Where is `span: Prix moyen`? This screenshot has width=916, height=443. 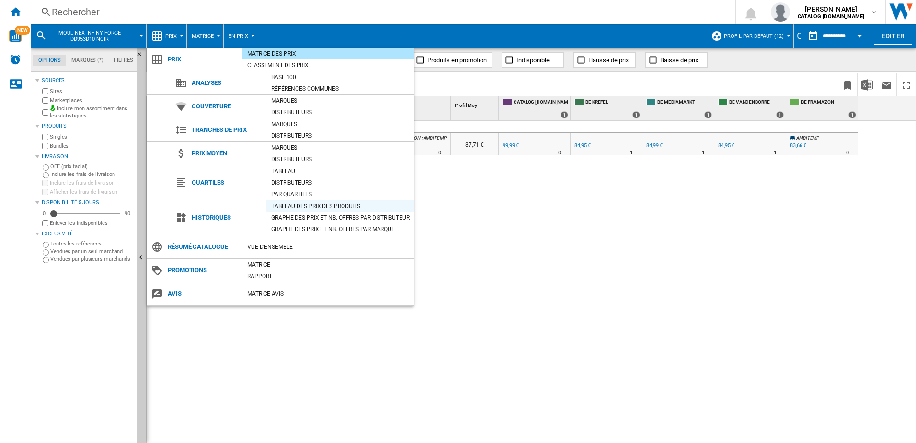
span: Prix moyen is located at coordinates (227, 153).